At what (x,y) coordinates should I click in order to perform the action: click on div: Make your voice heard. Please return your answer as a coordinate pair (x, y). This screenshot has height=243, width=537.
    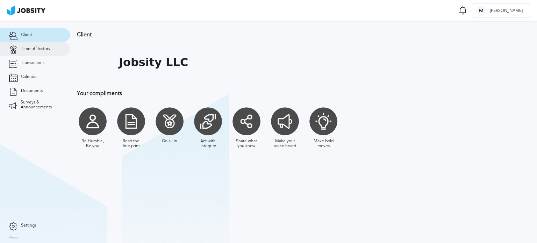
    Looking at the image, I should click on (285, 144).